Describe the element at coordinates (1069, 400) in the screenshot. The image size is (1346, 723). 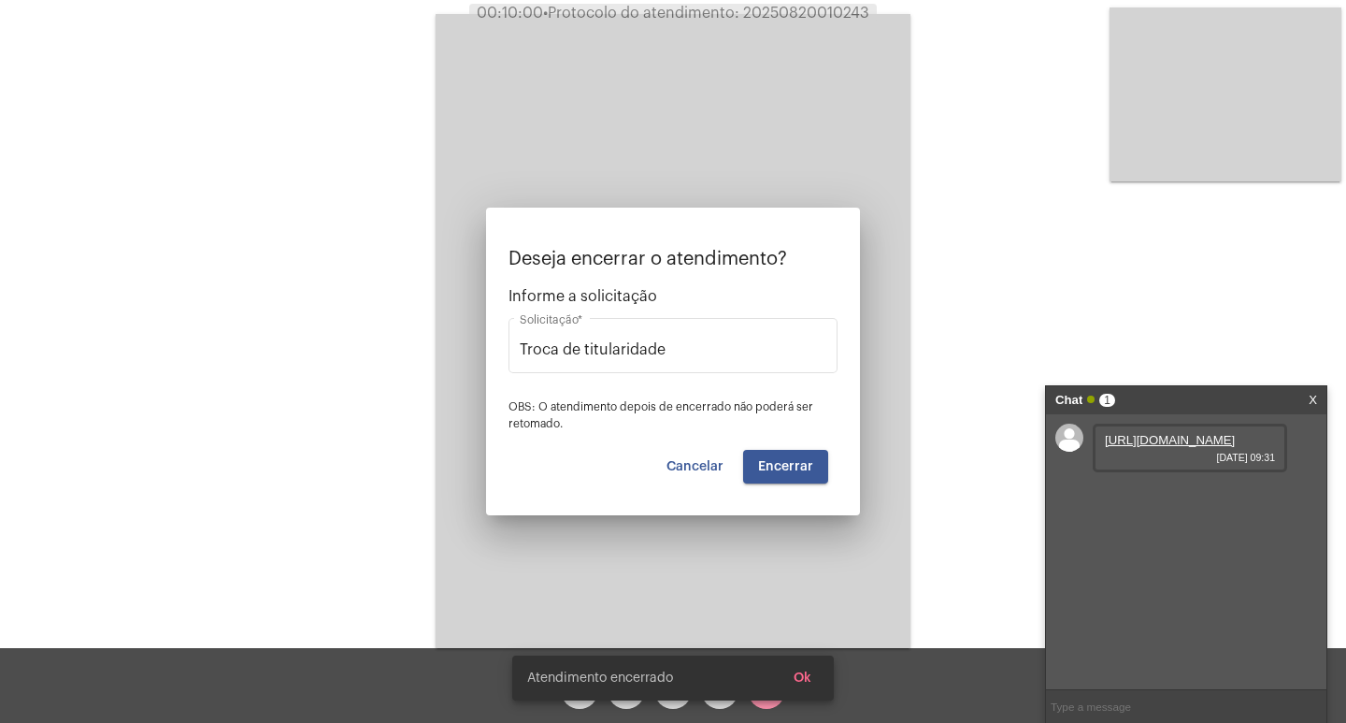
I see `strong: Chat` at that location.